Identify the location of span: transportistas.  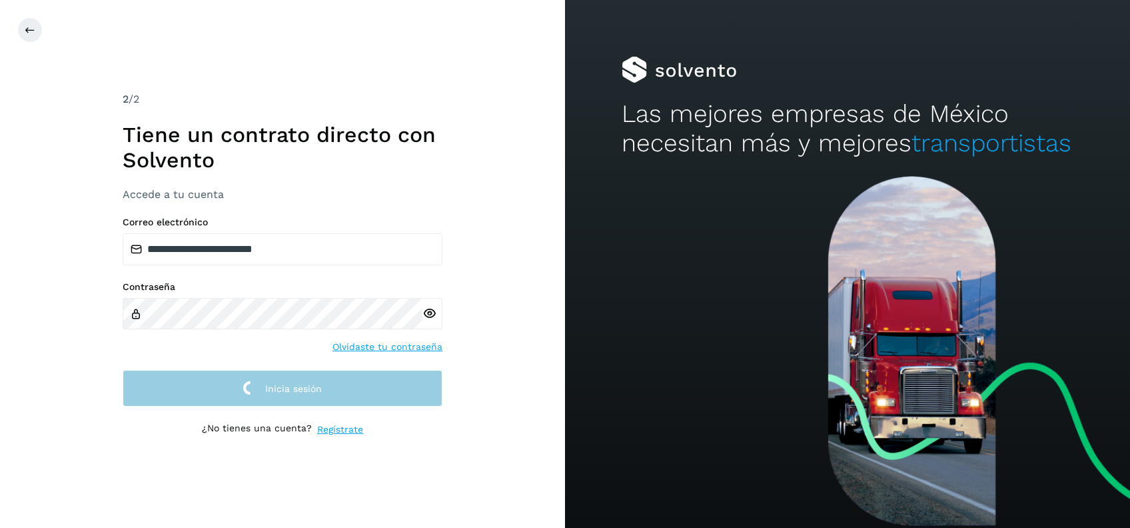
(991, 143).